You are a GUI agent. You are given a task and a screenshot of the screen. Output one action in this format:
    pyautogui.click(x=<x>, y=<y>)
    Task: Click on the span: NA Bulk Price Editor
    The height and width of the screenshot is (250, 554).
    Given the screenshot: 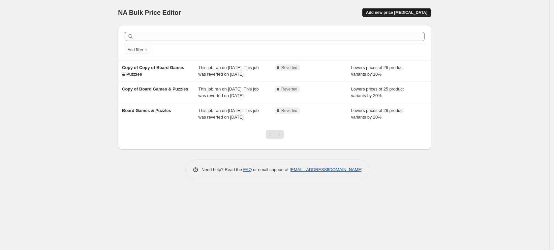 What is the action you would take?
    pyautogui.click(x=149, y=13)
    